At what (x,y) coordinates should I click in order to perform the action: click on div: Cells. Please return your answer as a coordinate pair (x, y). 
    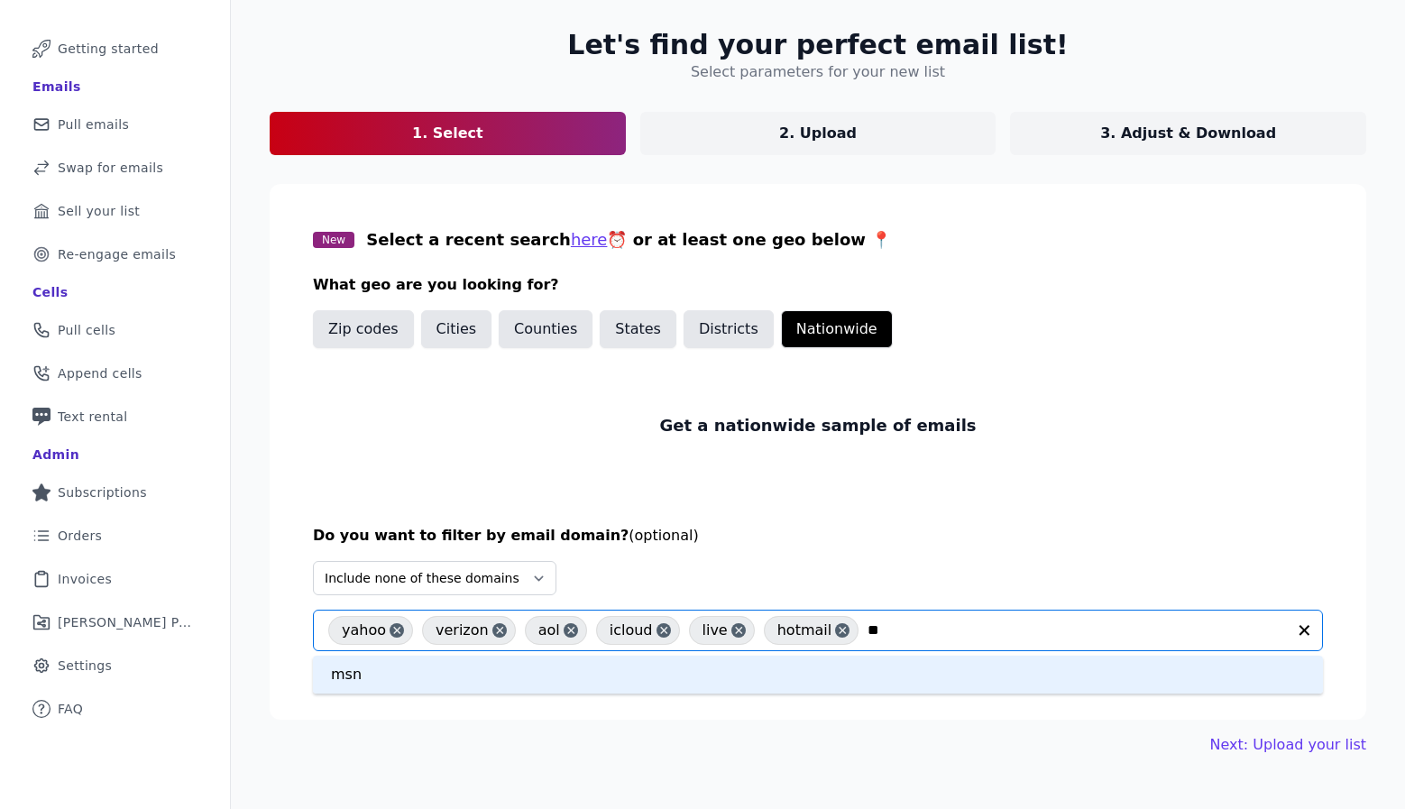
    Looking at the image, I should click on (50, 292).